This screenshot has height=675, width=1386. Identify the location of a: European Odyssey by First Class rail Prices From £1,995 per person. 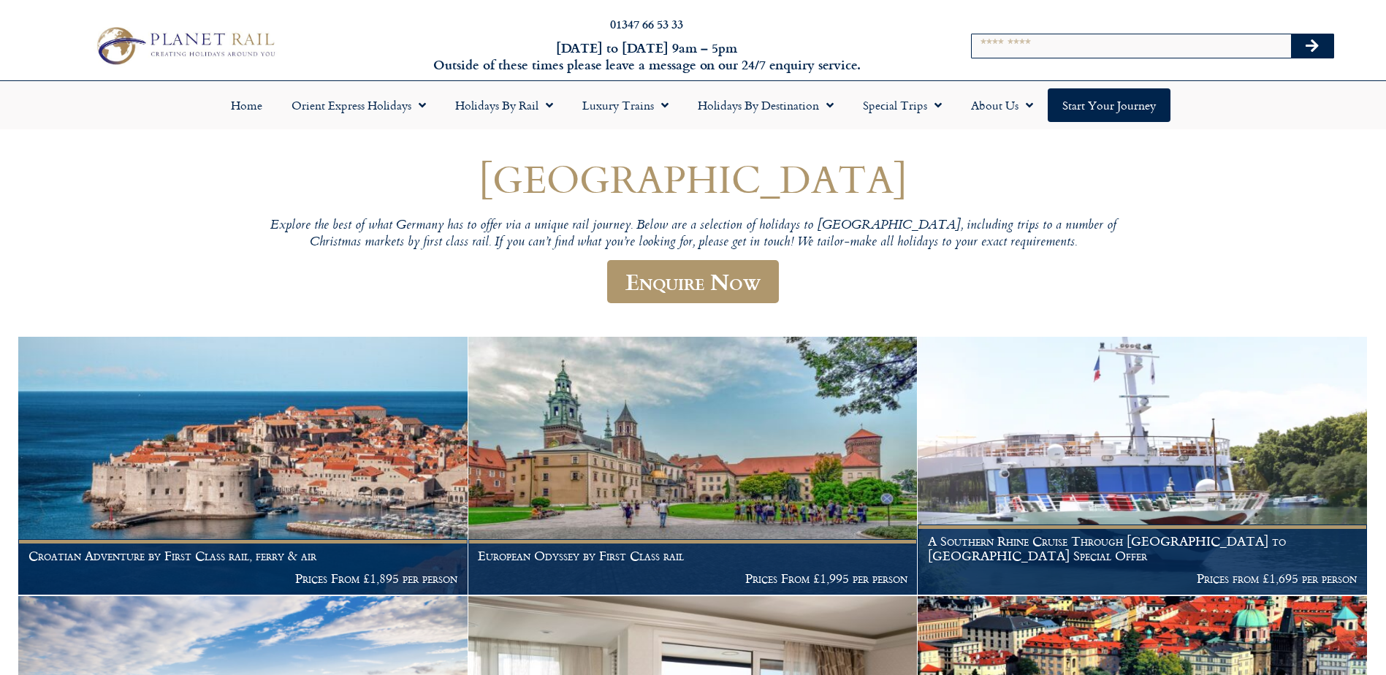
(693, 466).